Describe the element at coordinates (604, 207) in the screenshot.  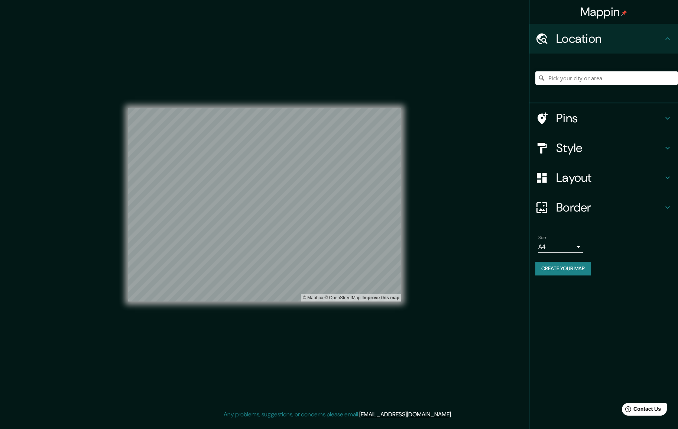
I see `div: Border` at that location.